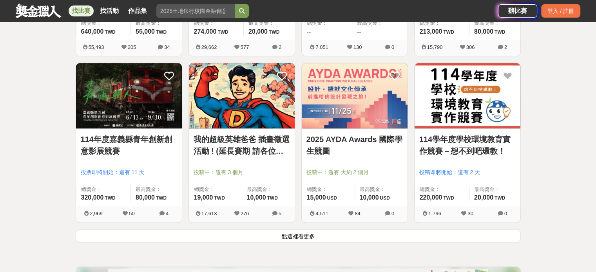  What do you see at coordinates (471, 47) in the screenshot?
I see `span: 306` at bounding box center [471, 47].